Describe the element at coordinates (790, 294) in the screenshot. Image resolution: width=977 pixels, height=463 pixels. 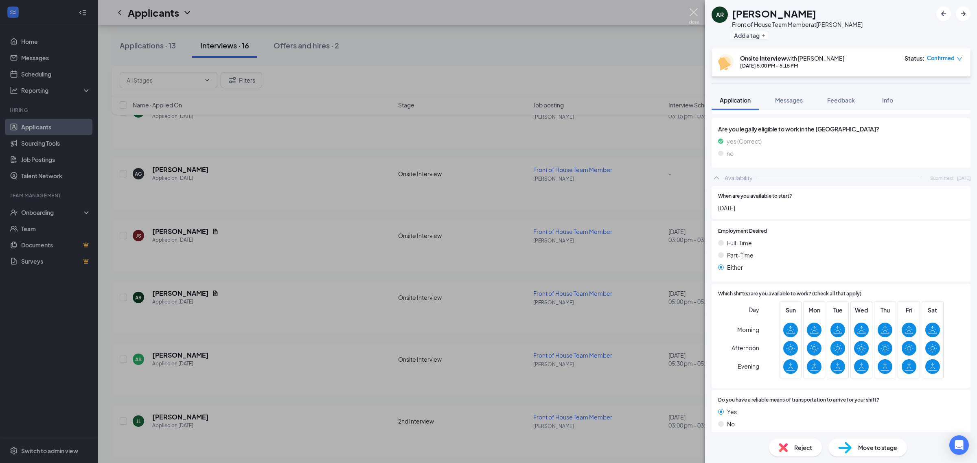
I see `span: Which shift(s) are you available to work? (Check all that apply)` at that location.